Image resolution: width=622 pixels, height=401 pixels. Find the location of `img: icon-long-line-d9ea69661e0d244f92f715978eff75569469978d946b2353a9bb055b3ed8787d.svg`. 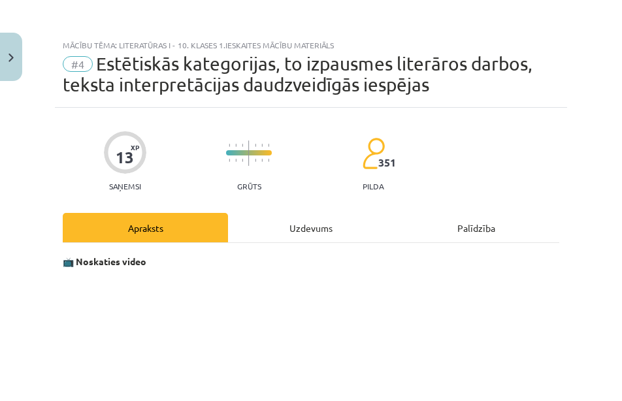

img: icon-long-line-d9ea69661e0d244f92f715978eff75569469978d946b2353a9bb055b3ed8787d.svg is located at coordinates (249, 153).